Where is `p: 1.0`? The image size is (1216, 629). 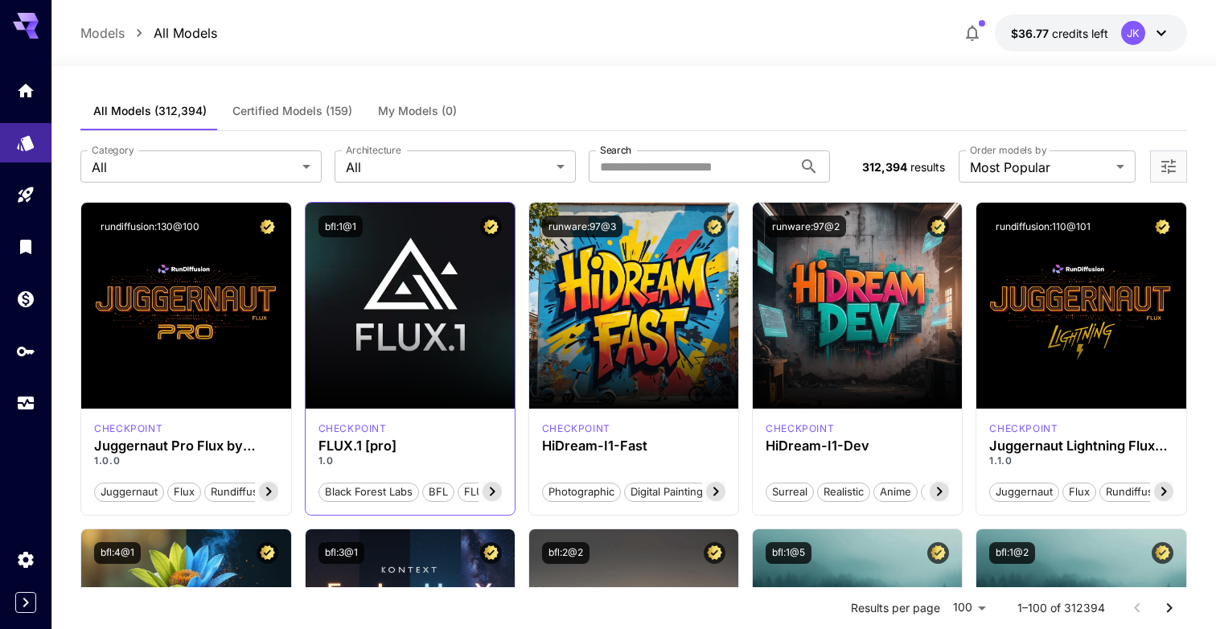 p: 1.0 is located at coordinates (410, 461).